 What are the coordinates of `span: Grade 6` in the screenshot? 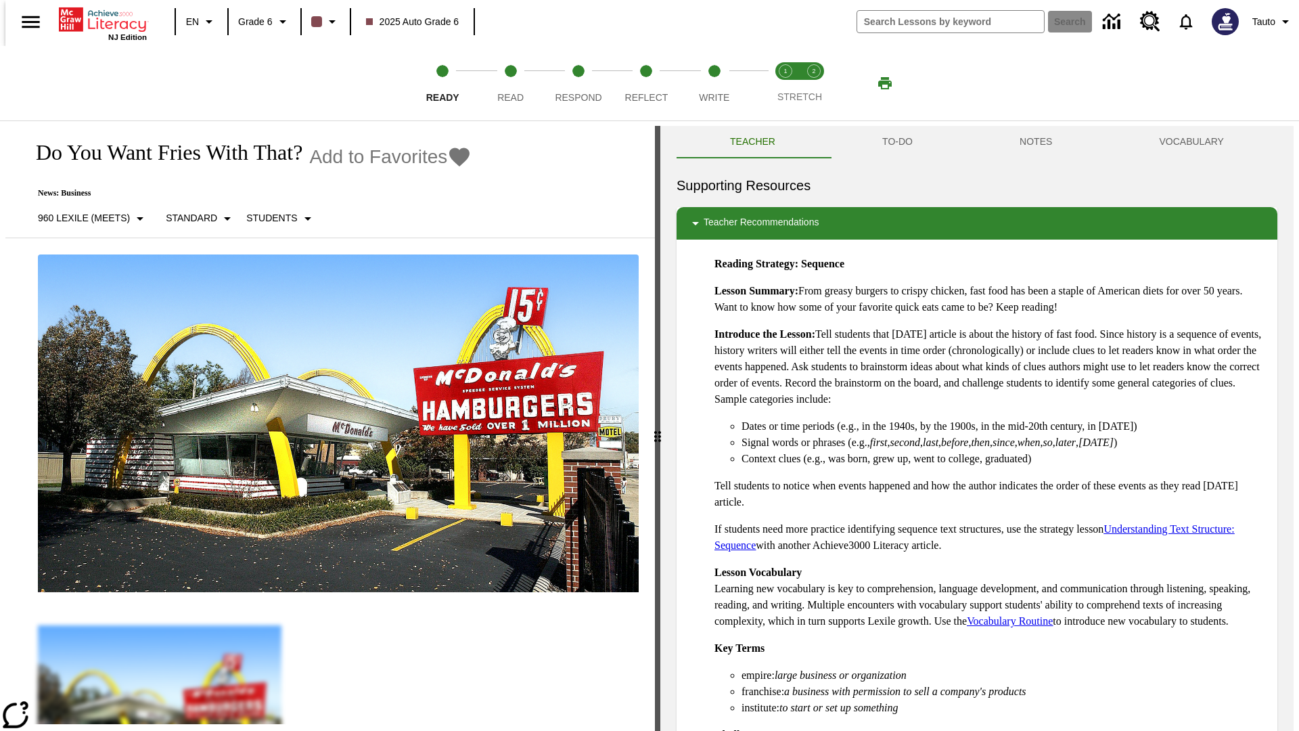 It's located at (255, 22).